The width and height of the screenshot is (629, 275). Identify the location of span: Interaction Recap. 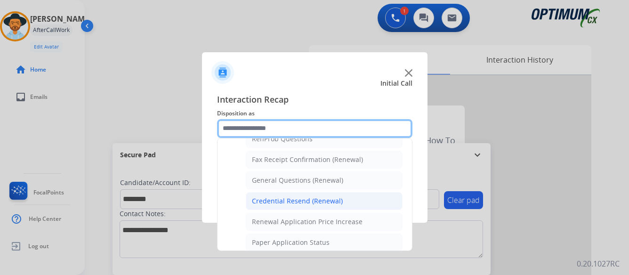
(314, 100).